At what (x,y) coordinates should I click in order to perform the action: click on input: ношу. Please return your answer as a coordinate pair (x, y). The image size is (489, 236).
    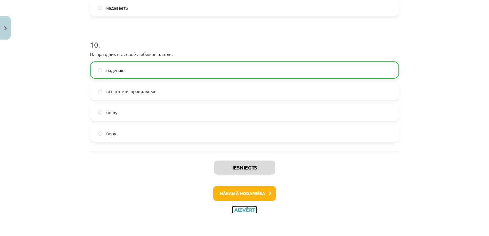
    Looking at the image, I should click on (100, 112).